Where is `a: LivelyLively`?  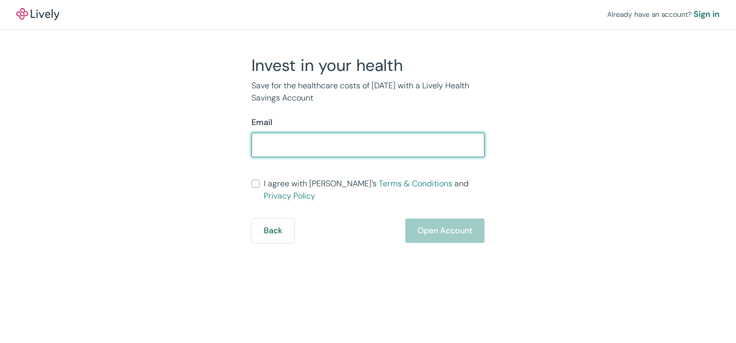
a: LivelyLively is located at coordinates (38, 14).